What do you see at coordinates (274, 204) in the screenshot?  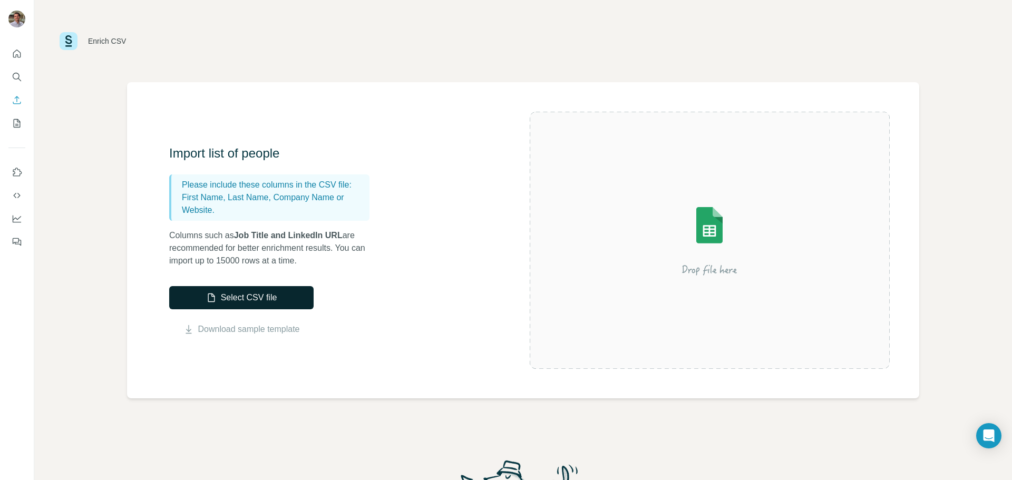 I see `p: First Name, Last Name, Company Name or Website.` at bounding box center [274, 204].